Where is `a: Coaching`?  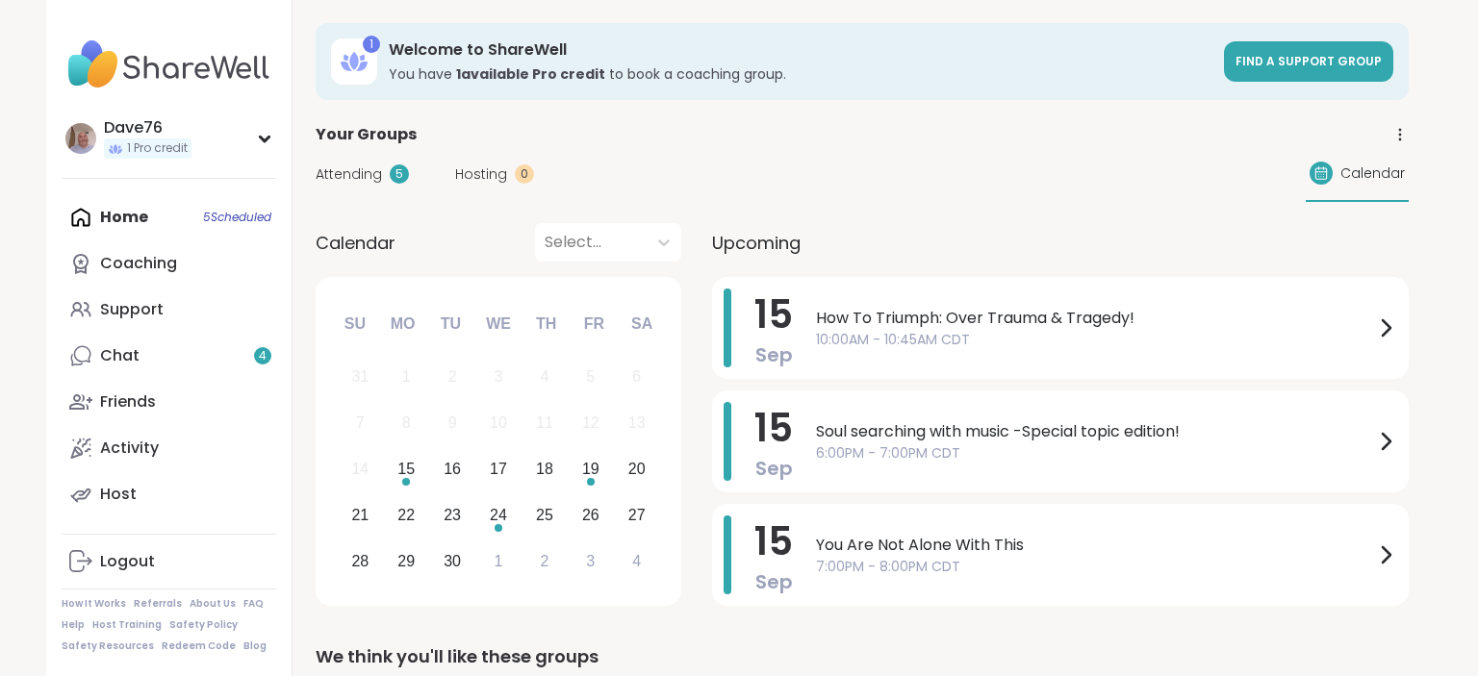 a: Coaching is located at coordinates (168, 264).